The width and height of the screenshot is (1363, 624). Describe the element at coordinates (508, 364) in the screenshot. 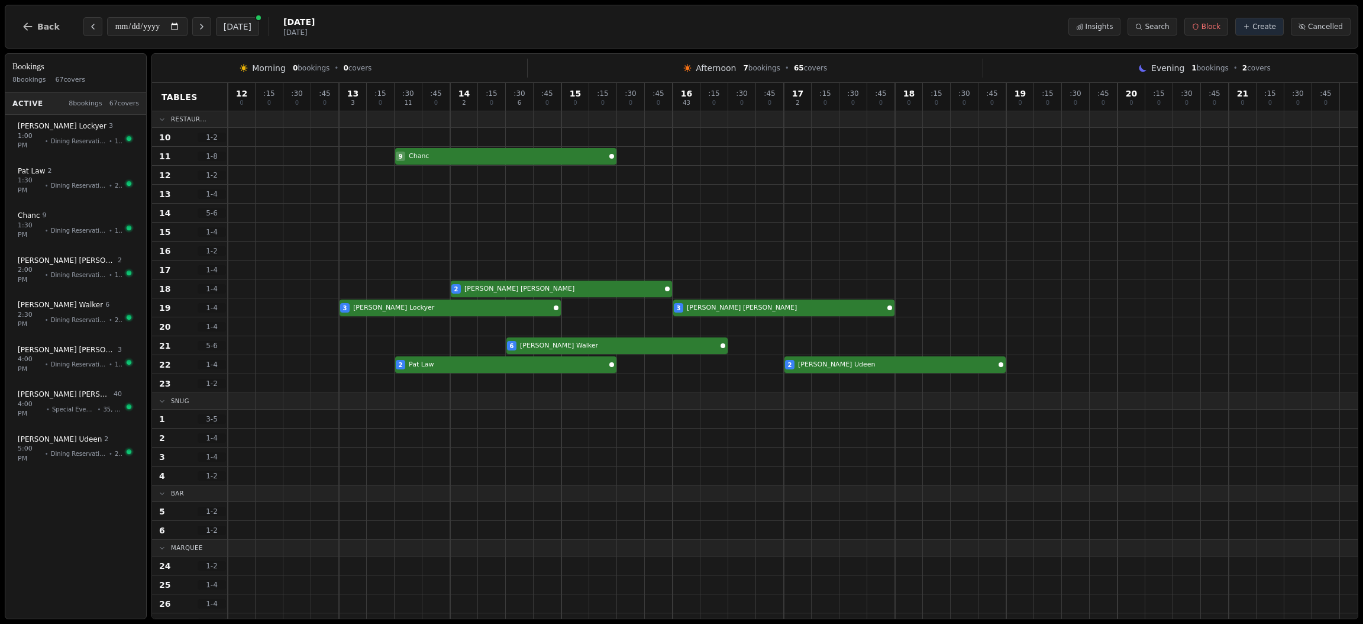

I see `span: Pat Law` at that location.